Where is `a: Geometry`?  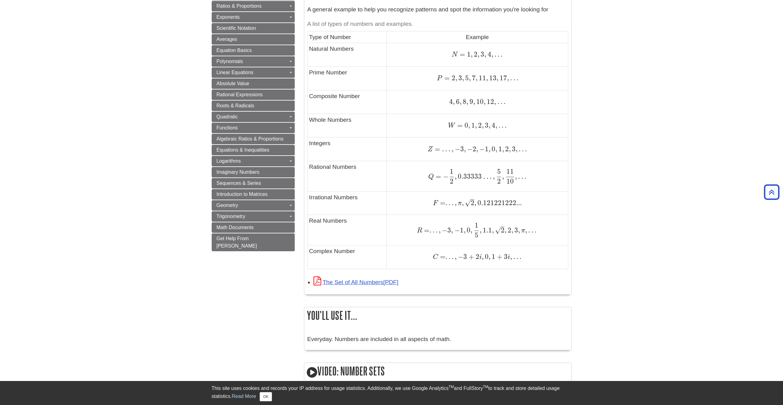
a: Geometry is located at coordinates (253, 206).